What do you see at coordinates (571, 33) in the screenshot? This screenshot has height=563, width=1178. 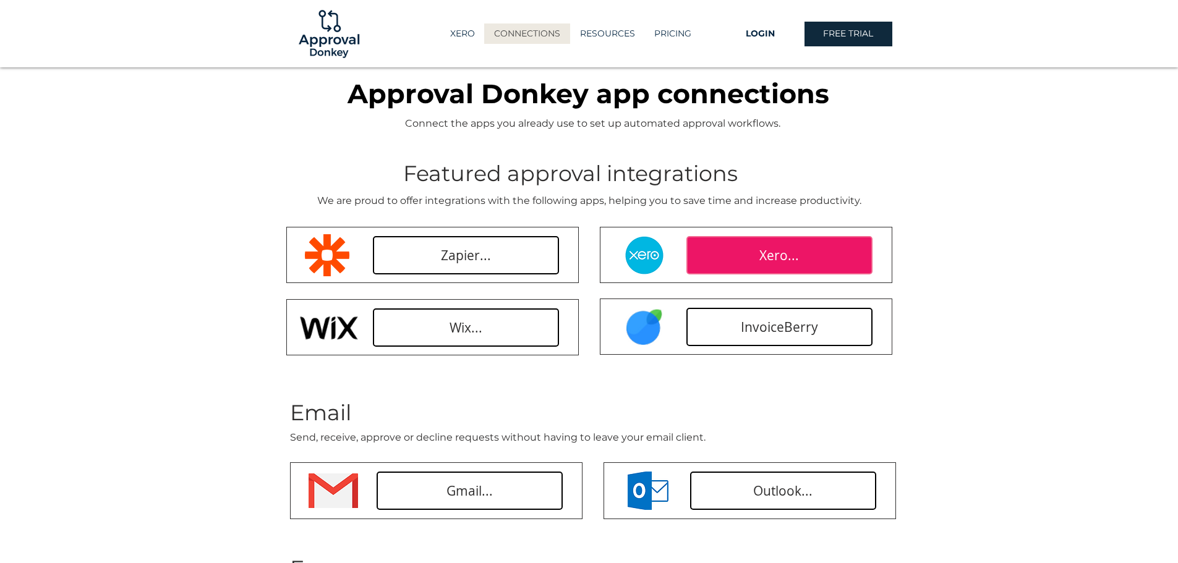 I see `nav: Site` at bounding box center [571, 33].